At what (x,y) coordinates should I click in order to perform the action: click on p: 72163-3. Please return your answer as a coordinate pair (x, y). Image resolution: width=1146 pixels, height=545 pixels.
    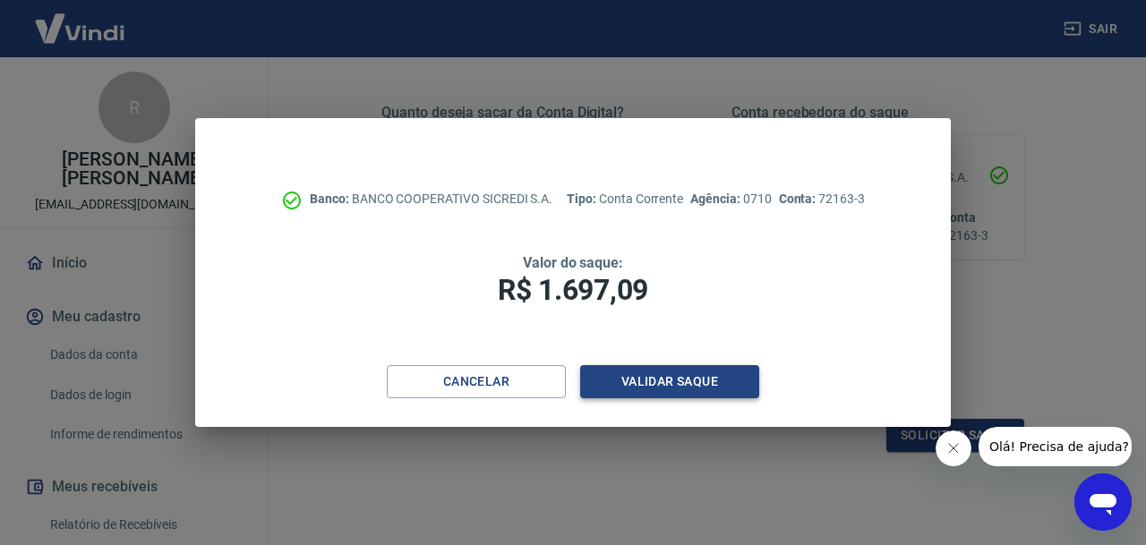
    Looking at the image, I should click on (822, 199).